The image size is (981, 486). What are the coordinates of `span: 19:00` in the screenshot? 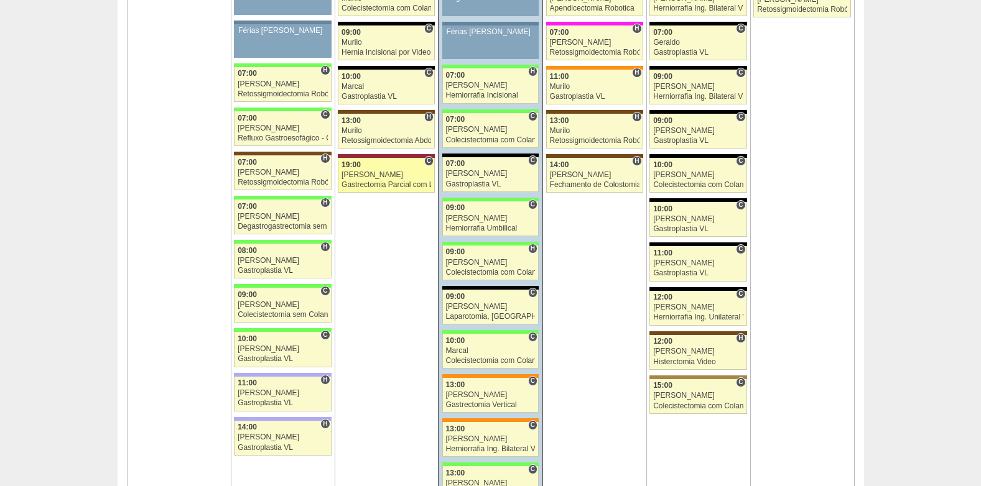 It's located at (351, 165).